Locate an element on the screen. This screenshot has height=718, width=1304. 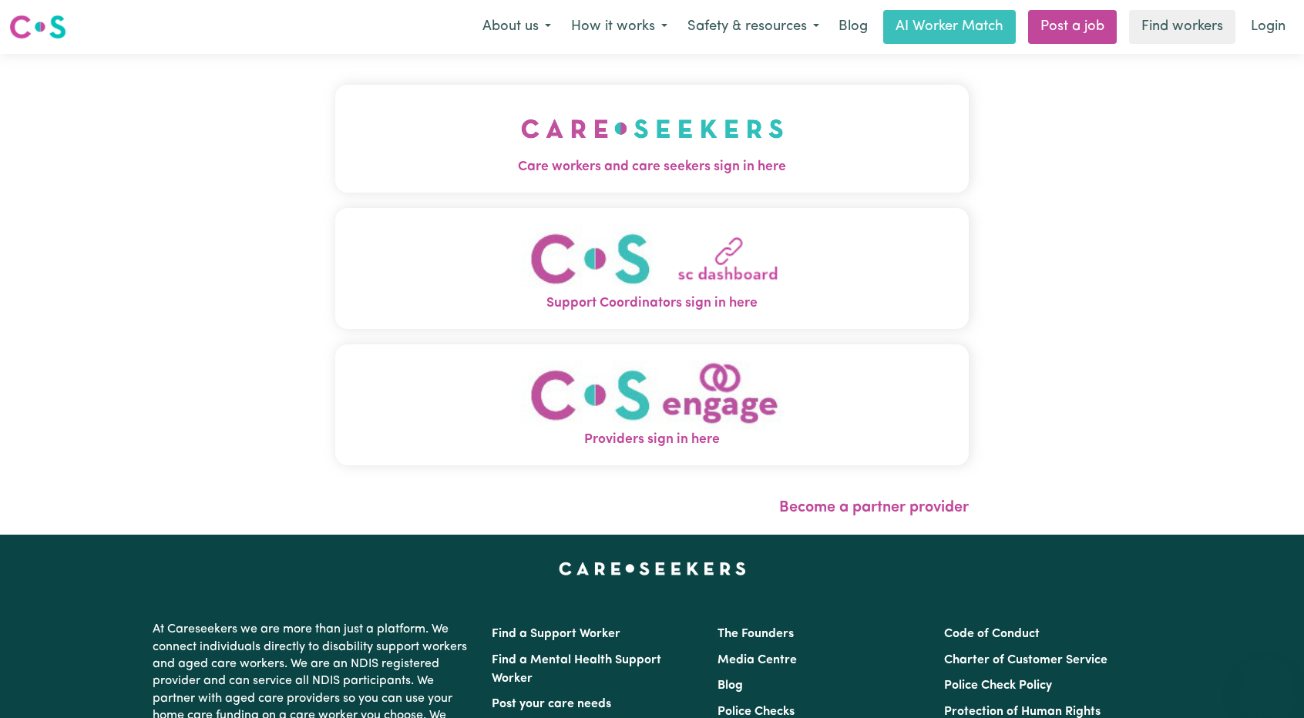
a: Careseekers logo is located at coordinates (38, 27).